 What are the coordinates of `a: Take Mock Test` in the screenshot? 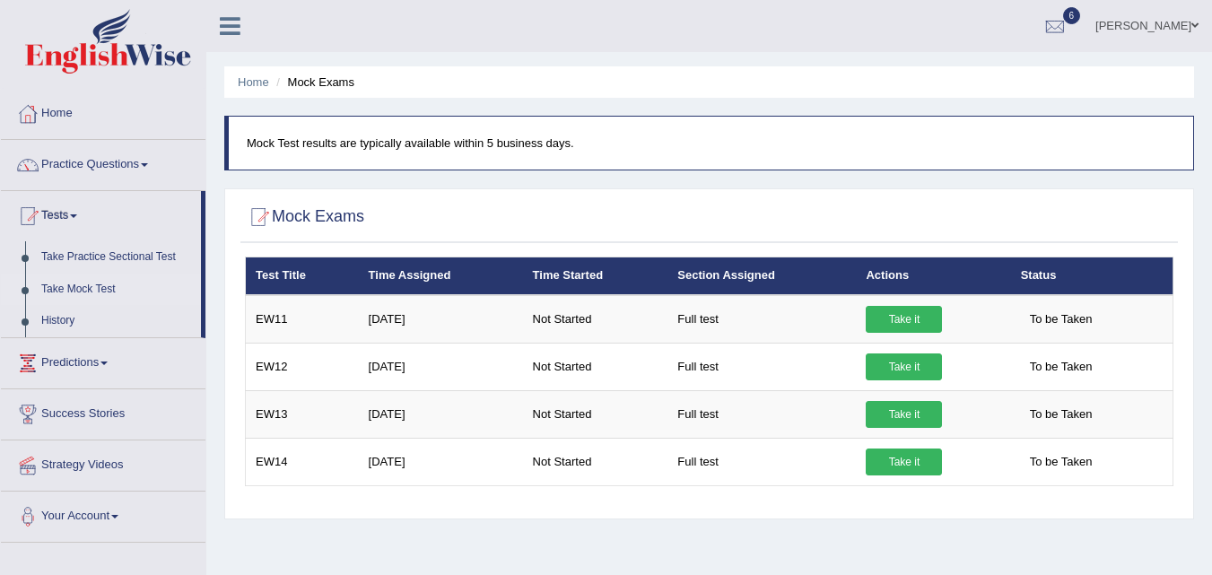 It's located at (117, 290).